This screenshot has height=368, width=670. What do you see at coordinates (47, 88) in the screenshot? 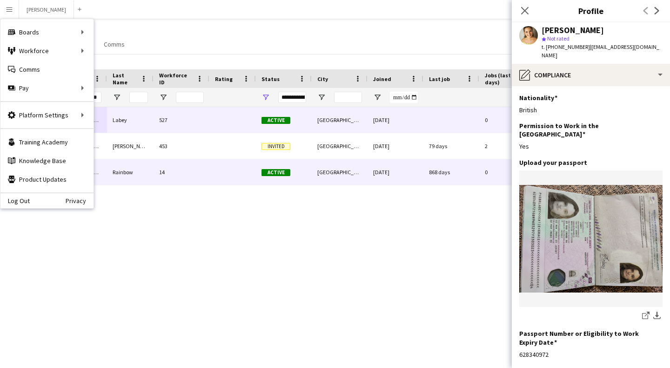
I see `div: Pay` at bounding box center [47, 88].